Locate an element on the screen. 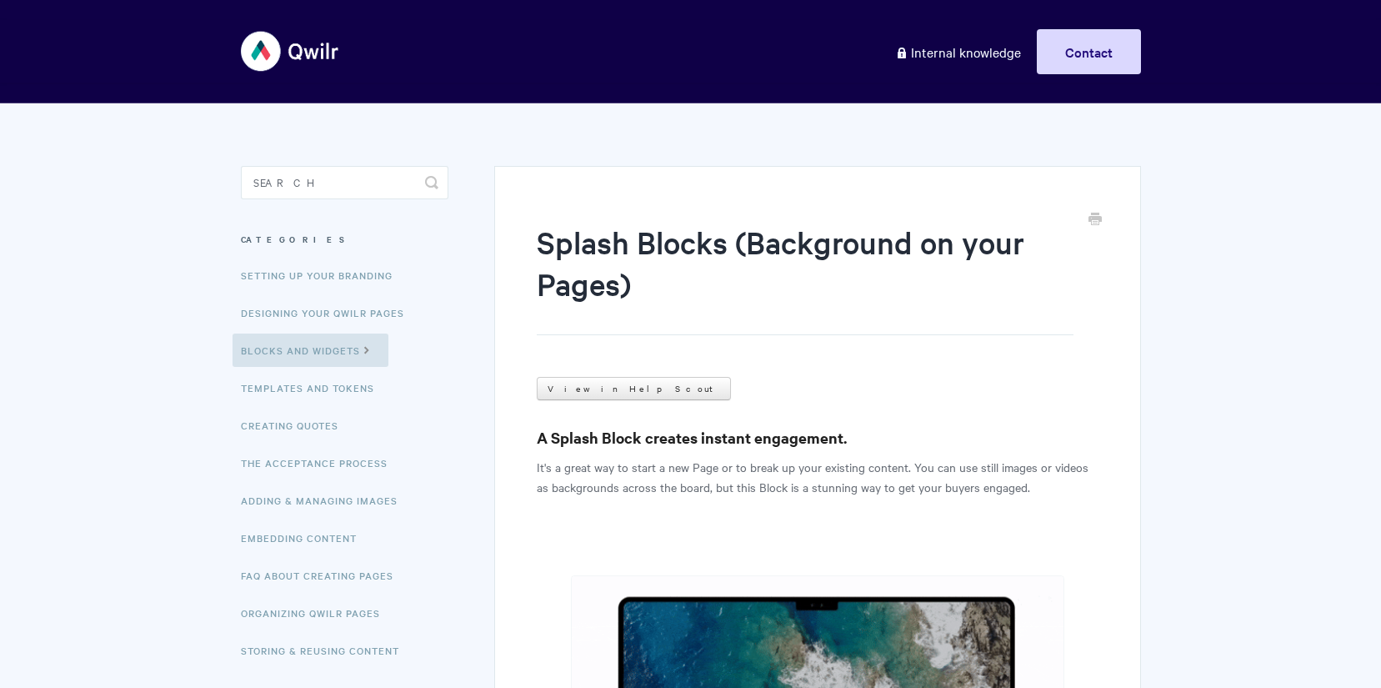  strong: A Splash Block creates instant engagement. is located at coordinates (692, 437).